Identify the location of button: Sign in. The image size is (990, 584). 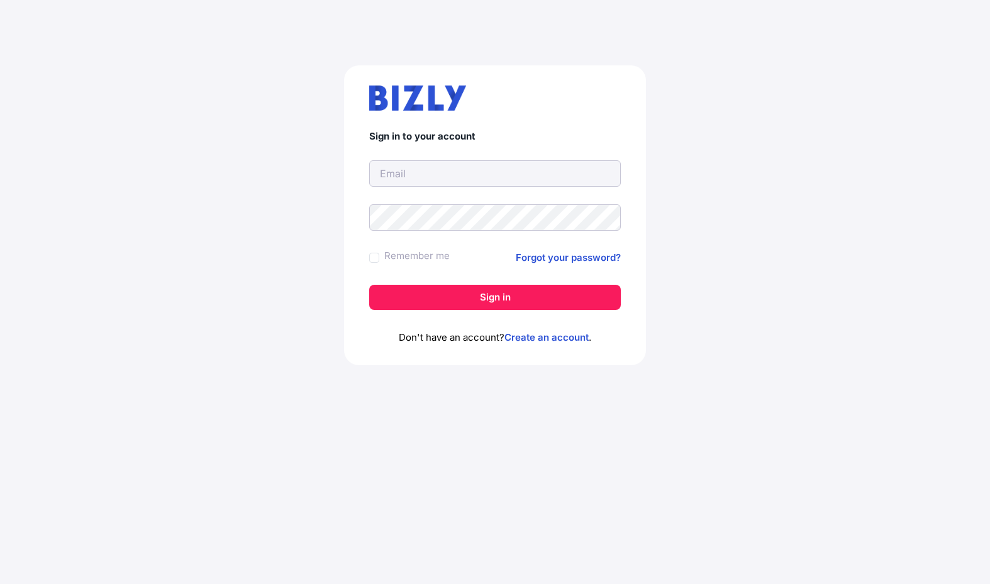
(495, 298).